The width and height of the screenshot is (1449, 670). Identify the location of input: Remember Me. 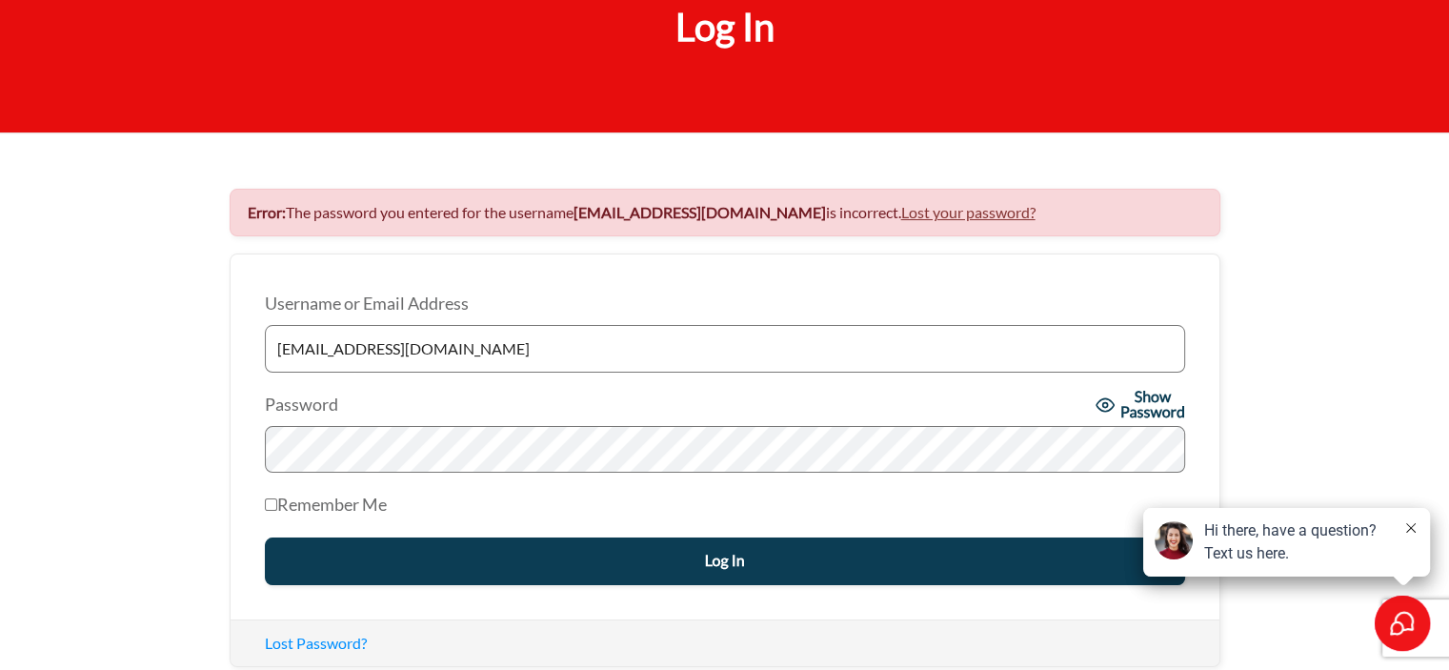
(271, 504).